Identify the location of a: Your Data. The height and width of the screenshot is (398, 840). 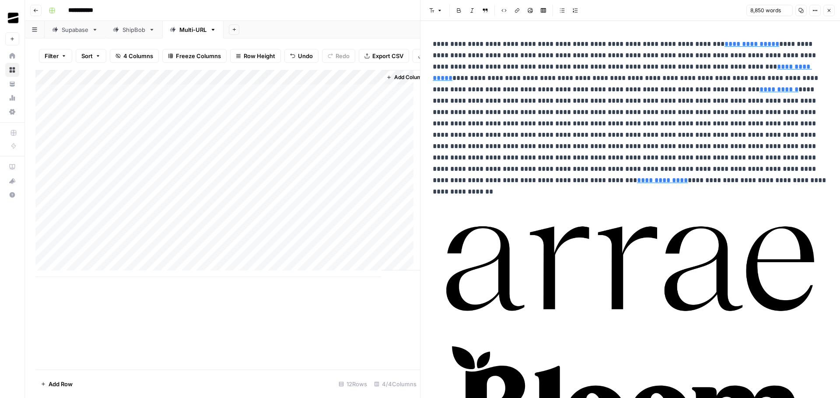
(12, 84).